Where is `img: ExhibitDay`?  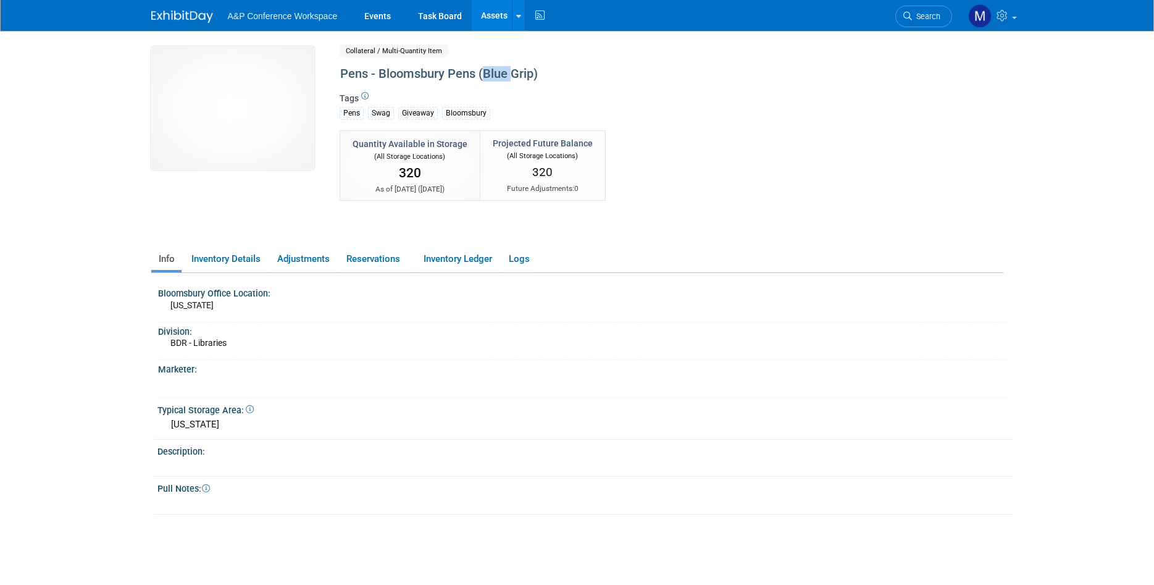
img: ExhibitDay is located at coordinates (182, 17).